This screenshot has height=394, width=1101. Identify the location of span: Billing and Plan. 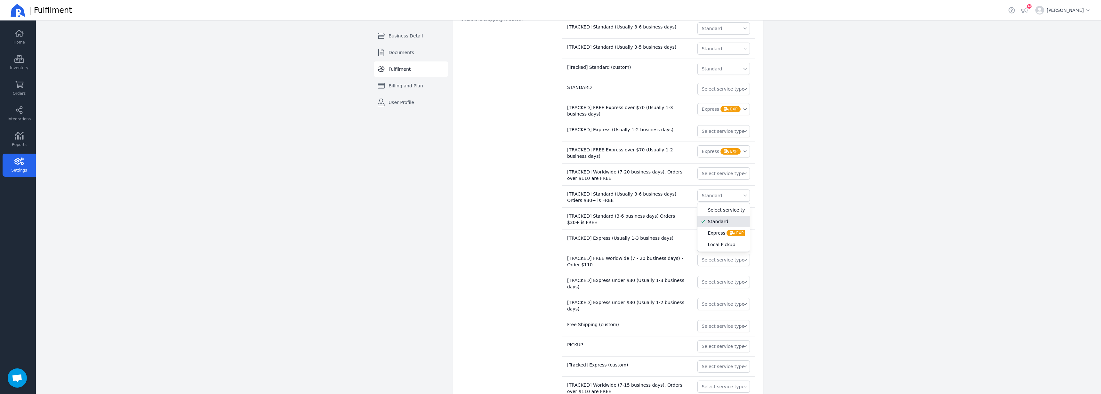
(406, 86).